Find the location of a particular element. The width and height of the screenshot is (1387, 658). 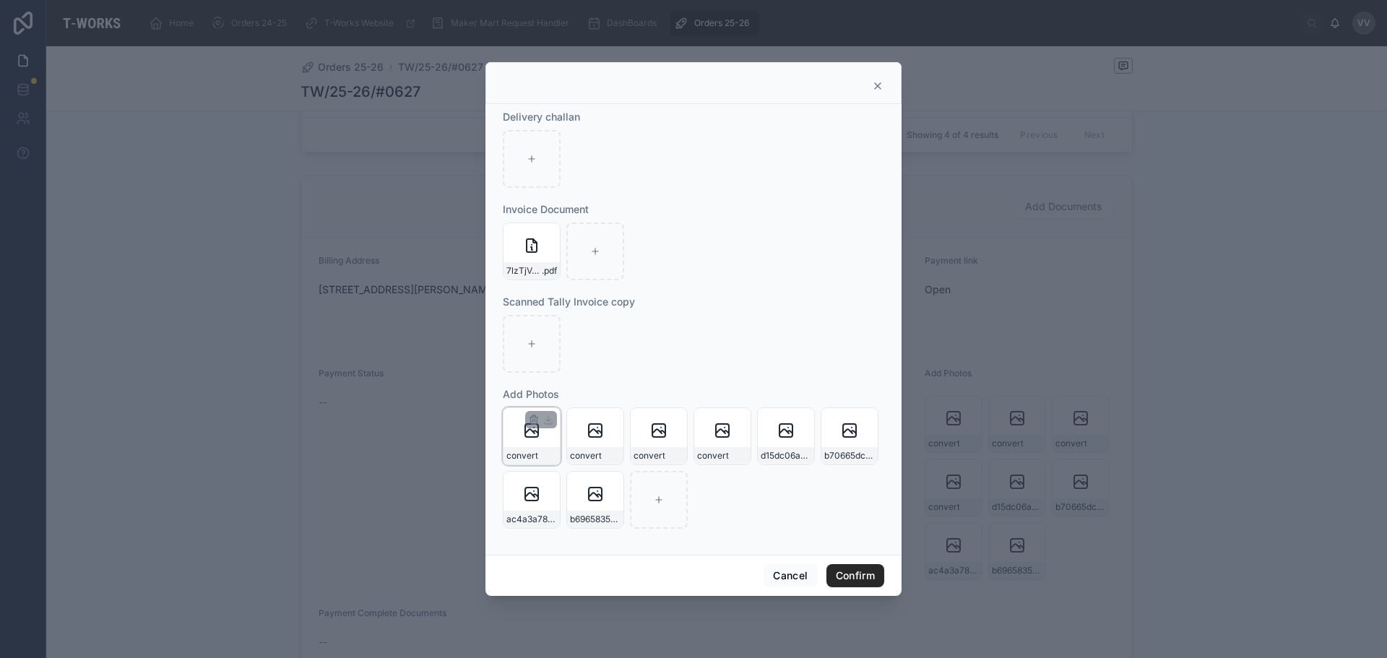

span: Add Photos is located at coordinates (531, 394).